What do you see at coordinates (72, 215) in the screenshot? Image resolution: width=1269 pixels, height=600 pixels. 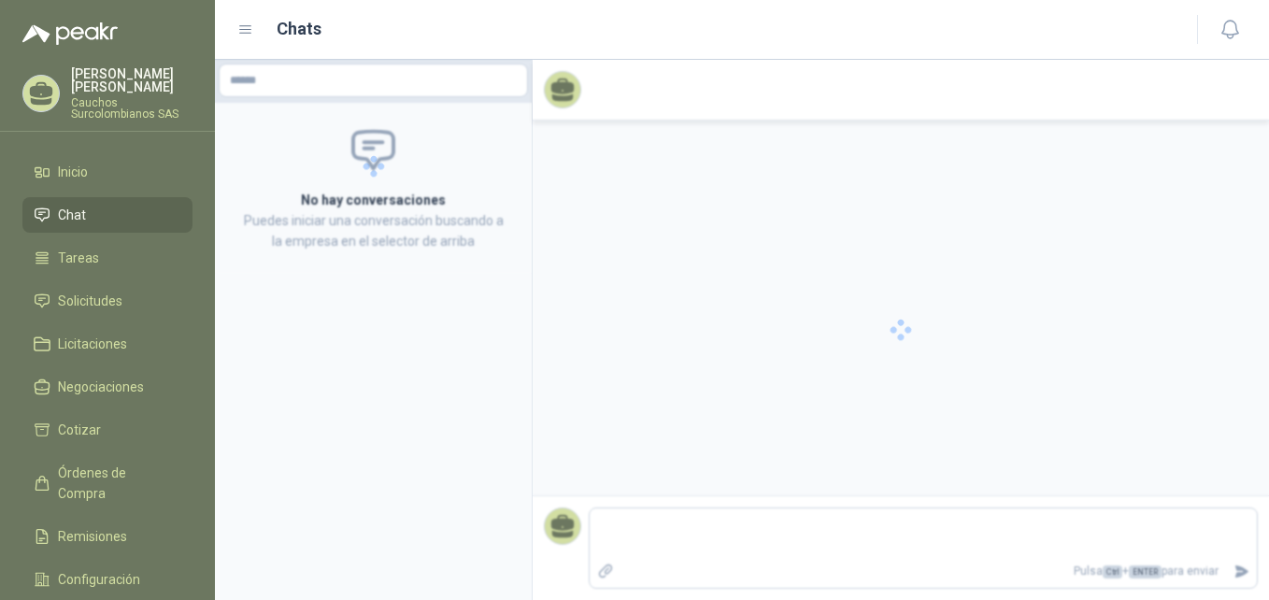 I see `span: Chat` at bounding box center [72, 215].